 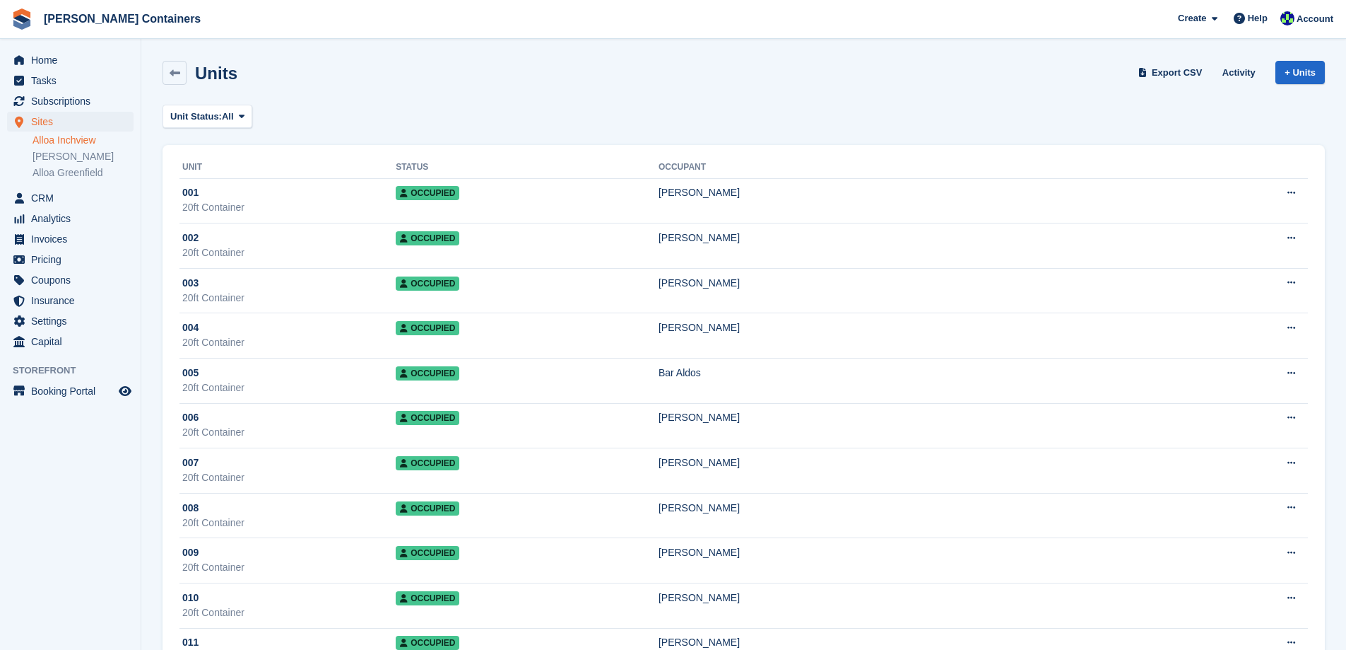 I want to click on span: Export CSV, so click(x=1177, y=73).